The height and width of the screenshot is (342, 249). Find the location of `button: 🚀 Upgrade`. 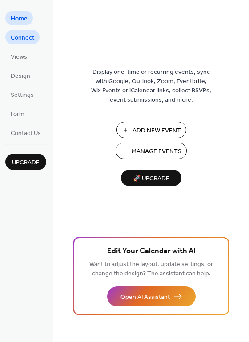

button: 🚀 Upgrade is located at coordinates (151, 178).